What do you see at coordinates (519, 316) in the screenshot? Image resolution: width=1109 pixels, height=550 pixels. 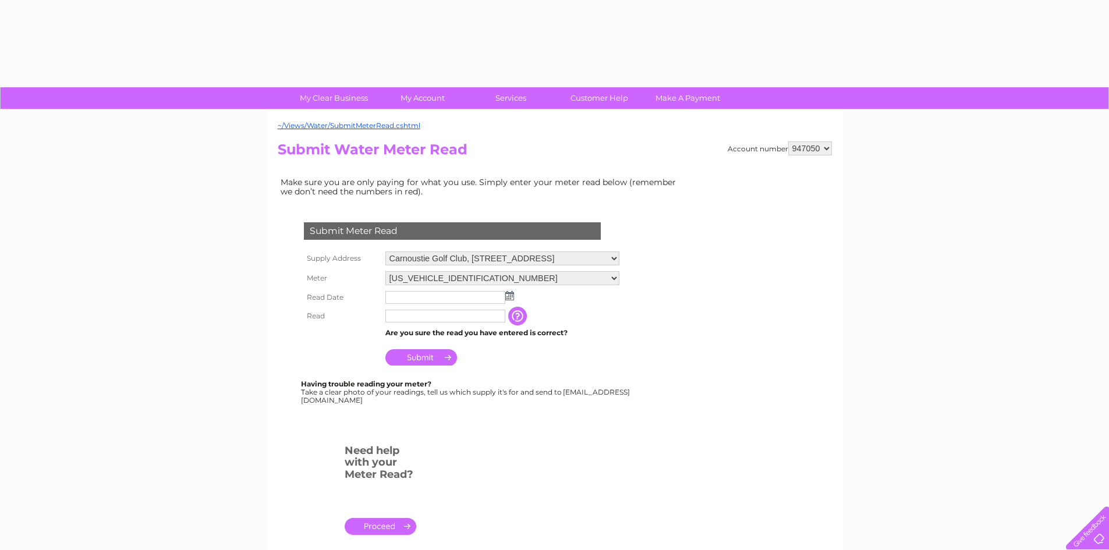 I see `input: Information` at bounding box center [519, 316].